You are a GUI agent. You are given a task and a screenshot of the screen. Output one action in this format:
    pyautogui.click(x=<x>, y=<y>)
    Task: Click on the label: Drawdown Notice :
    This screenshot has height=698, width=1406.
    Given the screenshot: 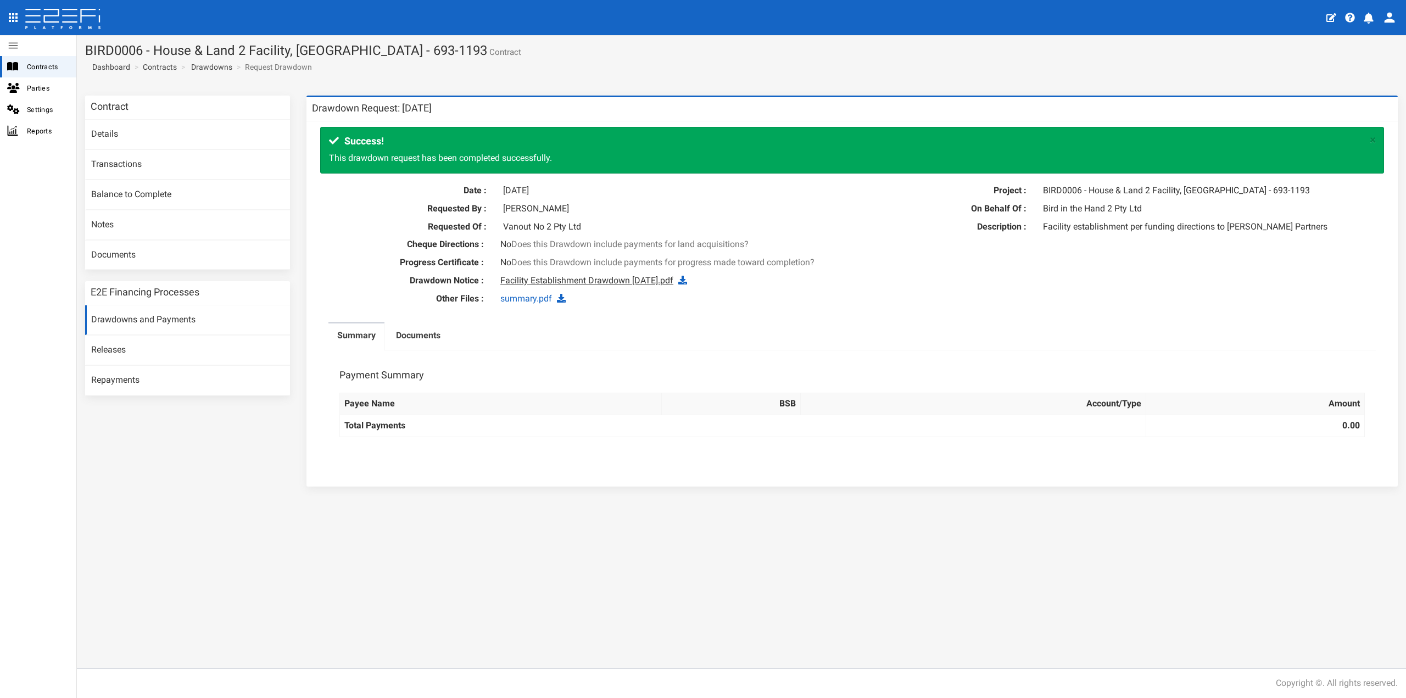 What is the action you would take?
    pyautogui.click(x=402, y=281)
    